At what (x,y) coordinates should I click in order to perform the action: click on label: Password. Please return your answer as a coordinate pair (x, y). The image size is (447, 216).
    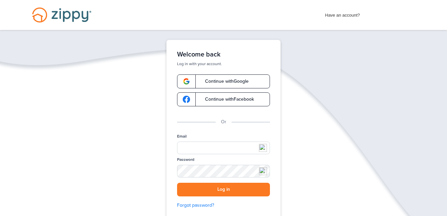
    Looking at the image, I should click on (186, 160).